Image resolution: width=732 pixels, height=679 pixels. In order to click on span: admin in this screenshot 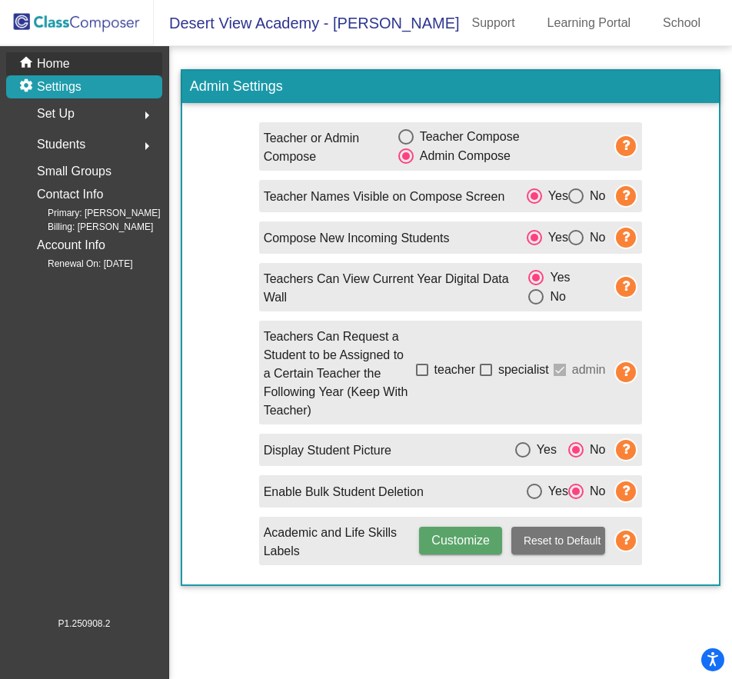, I will do `click(589, 370)`.